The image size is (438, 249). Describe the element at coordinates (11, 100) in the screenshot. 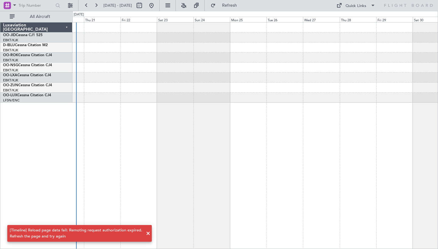

I see `a: LFSN/ENC` at that location.